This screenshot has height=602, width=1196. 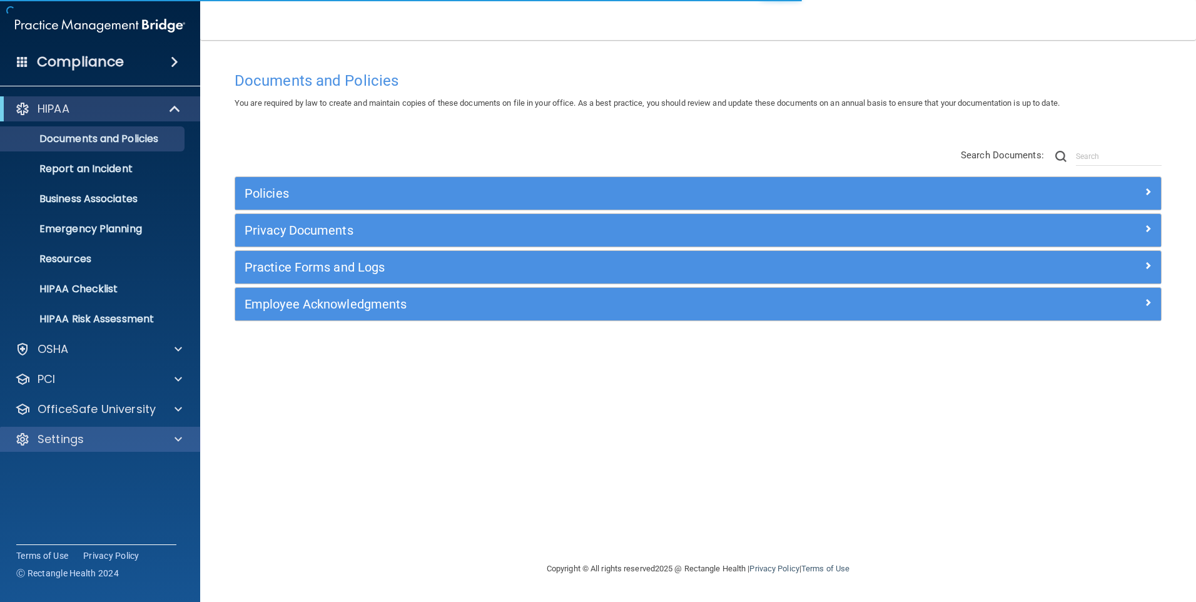 I want to click on img: PMB logo, so click(x=100, y=26).